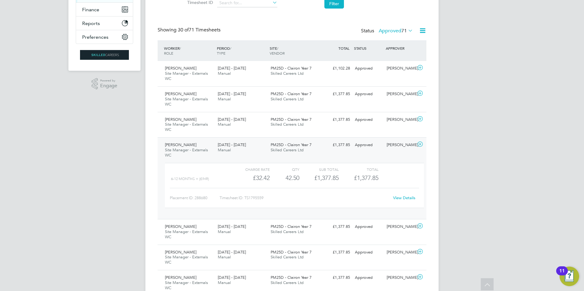  Describe the element at coordinates (221, 53) in the screenshot. I see `span: TYPE` at that location.